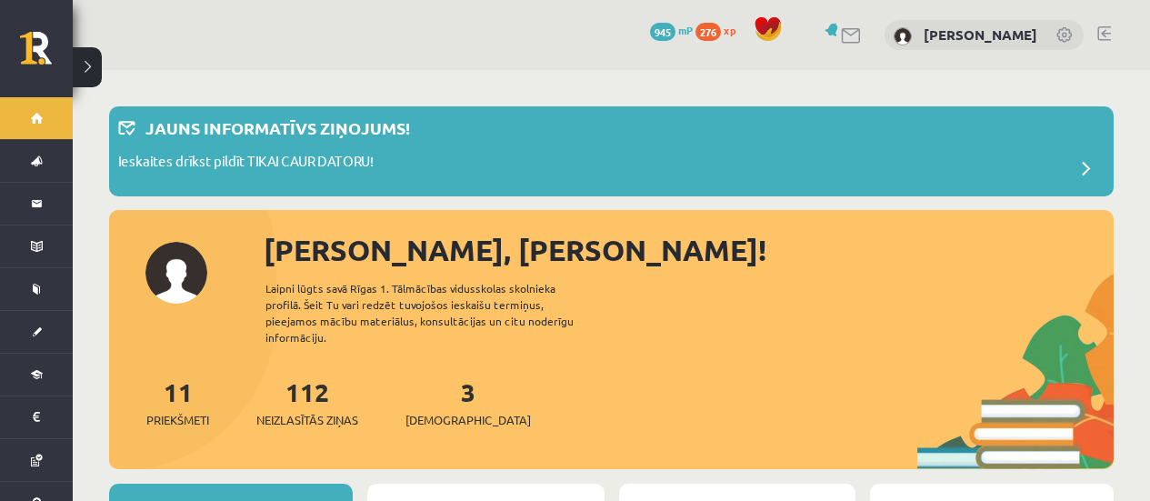 The image size is (1150, 501). I want to click on span: 276, so click(708, 32).